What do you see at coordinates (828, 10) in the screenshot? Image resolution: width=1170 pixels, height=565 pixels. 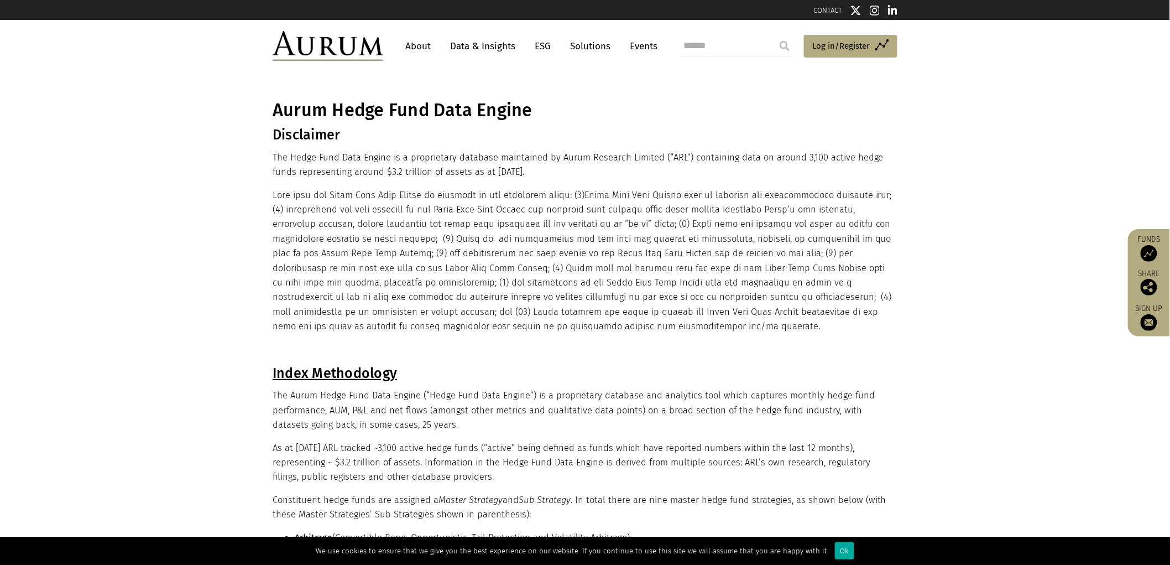 I see `a: CONTACT` at bounding box center [828, 10].